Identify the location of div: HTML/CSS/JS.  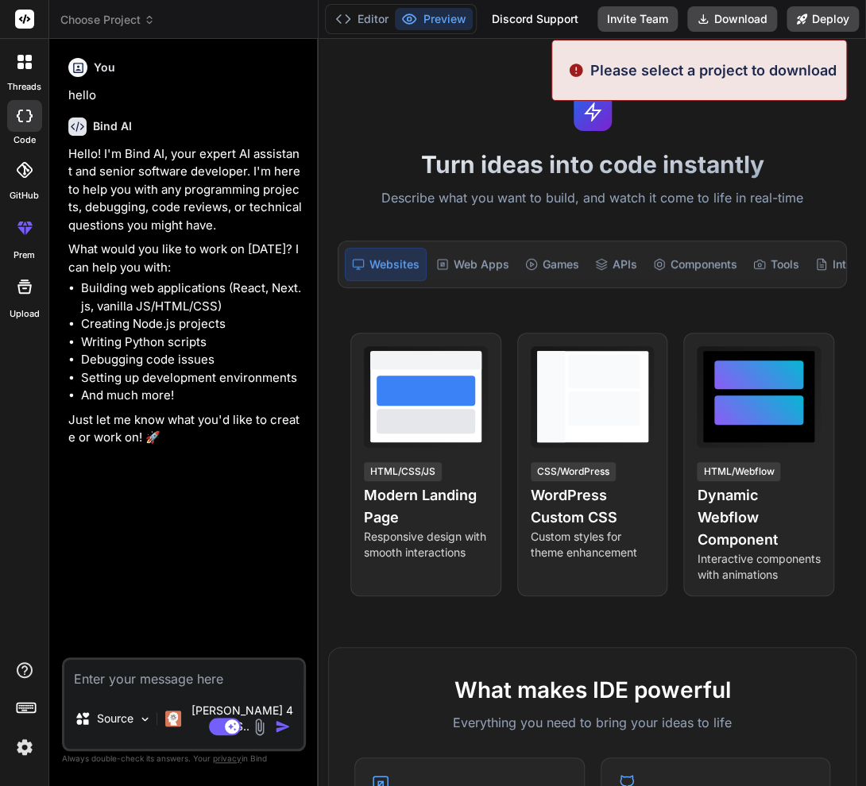
(403, 472).